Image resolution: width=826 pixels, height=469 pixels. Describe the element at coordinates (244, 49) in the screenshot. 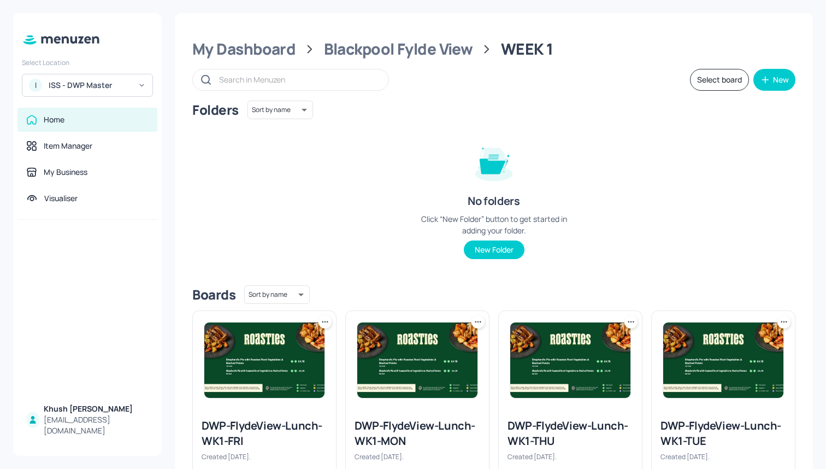

I see `div: My Dashboard` at that location.